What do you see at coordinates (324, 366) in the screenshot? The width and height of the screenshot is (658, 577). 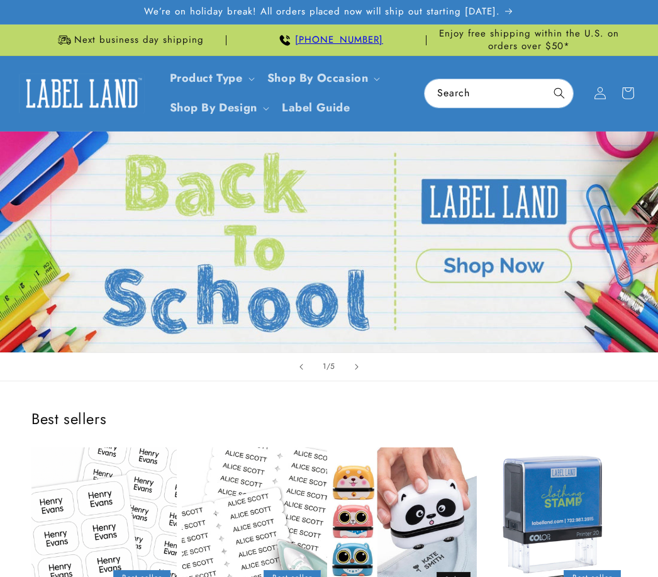 I see `span: 1` at bounding box center [324, 366].